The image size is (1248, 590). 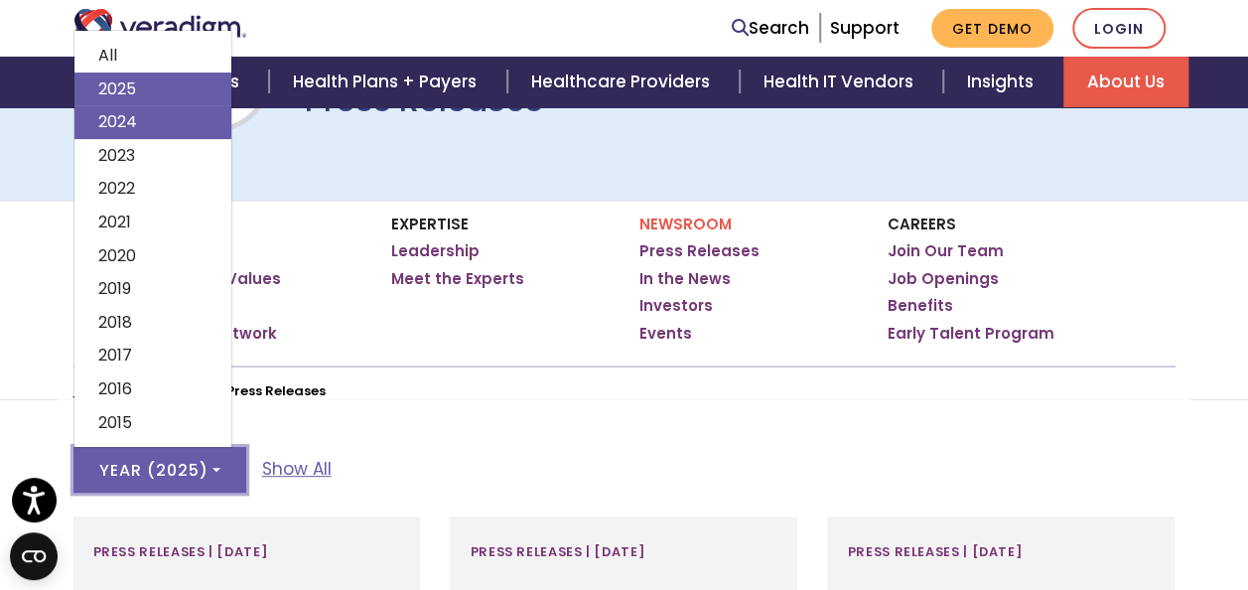 I want to click on a: 2022, so click(x=153, y=189).